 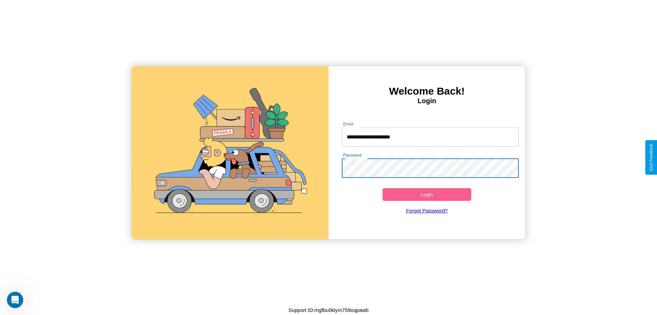 I want to click on label: Password, so click(x=352, y=155).